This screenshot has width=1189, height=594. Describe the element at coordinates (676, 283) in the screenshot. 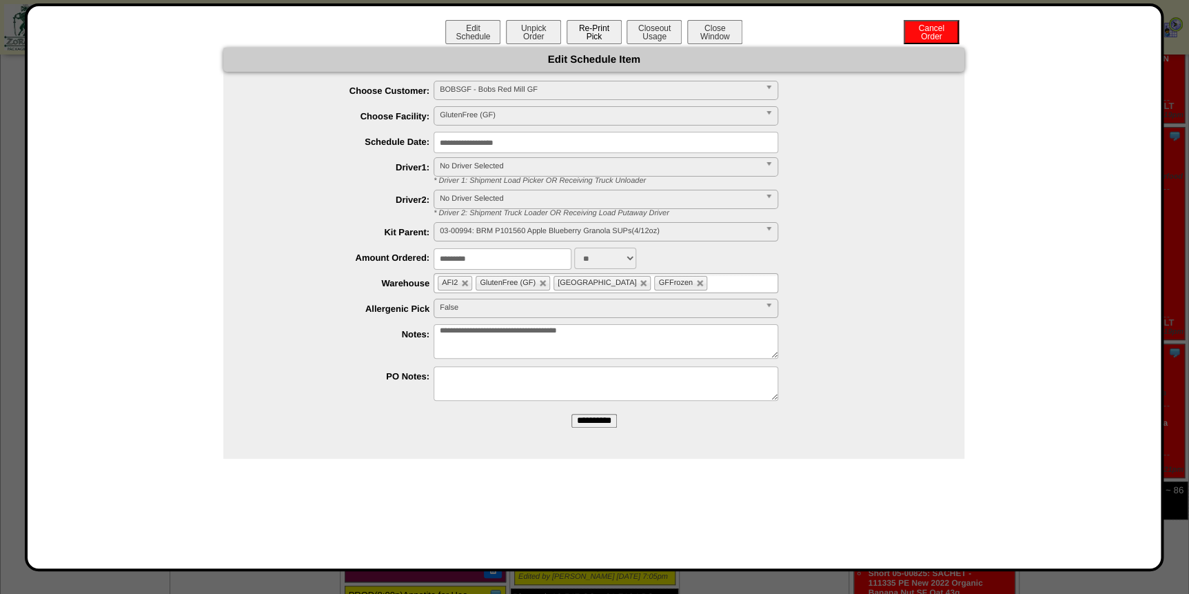

I see `span: GFFrozen` at that location.